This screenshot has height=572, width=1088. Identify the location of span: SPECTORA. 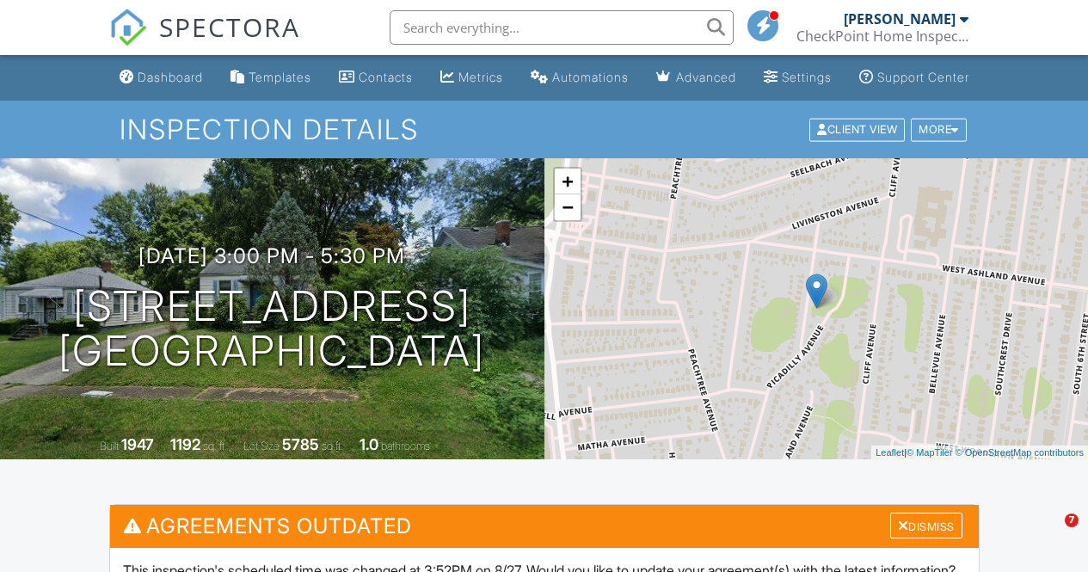
(230, 27).